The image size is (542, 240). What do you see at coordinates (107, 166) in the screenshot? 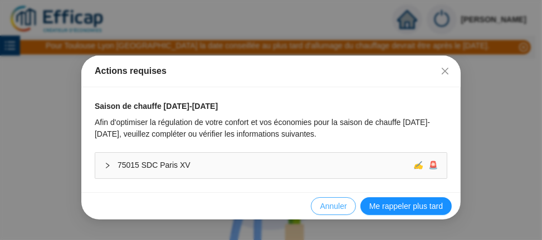
I see `span: collapsed` at bounding box center [107, 166].